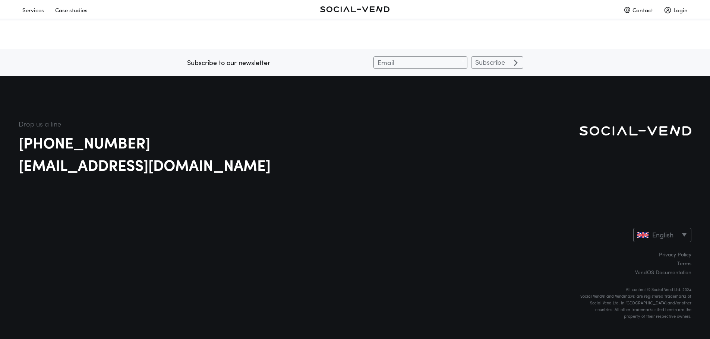  What do you see at coordinates (71, 10) in the screenshot?
I see `div: Case studies` at bounding box center [71, 10].